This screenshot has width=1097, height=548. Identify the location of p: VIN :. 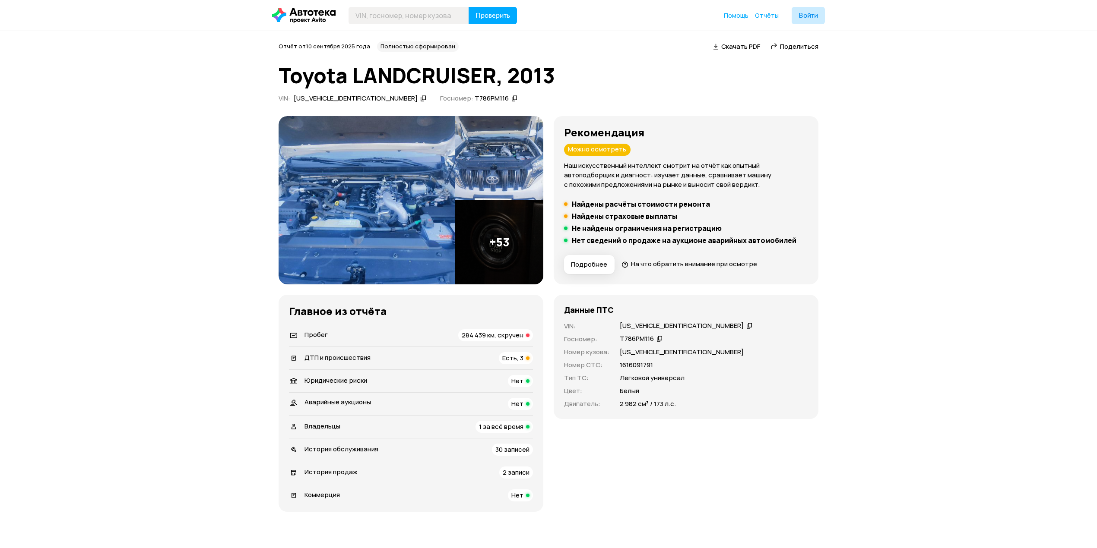
(586, 326).